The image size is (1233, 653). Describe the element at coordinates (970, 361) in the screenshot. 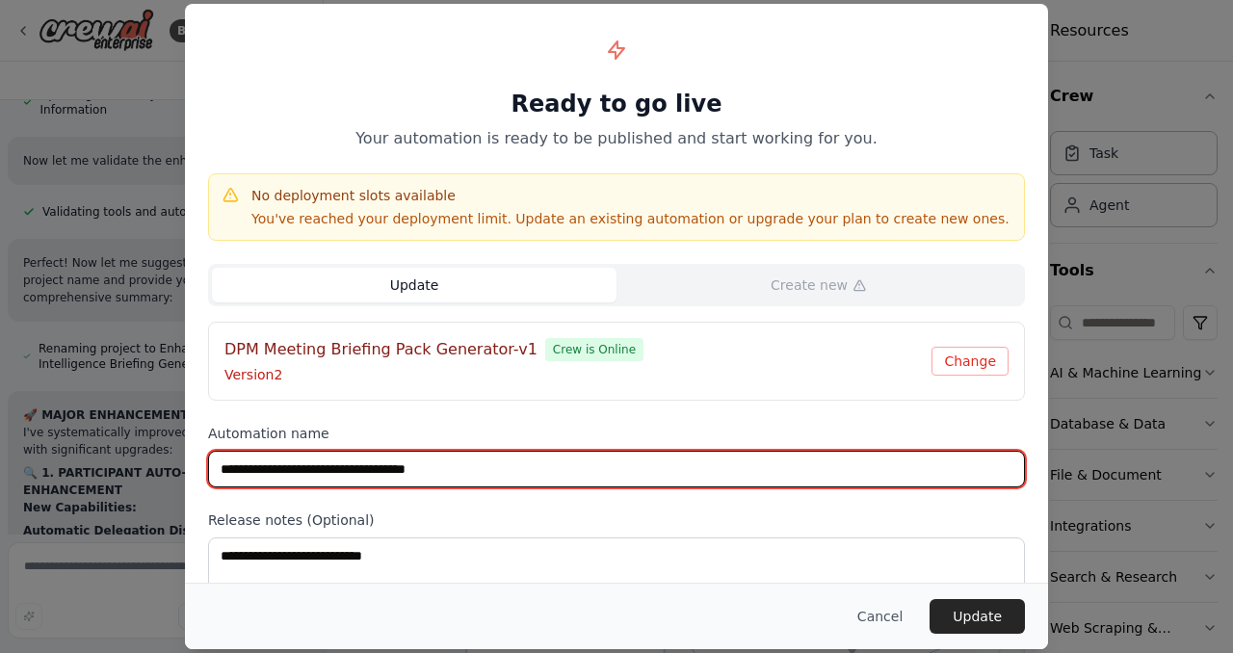

I see `button: Change` at that location.